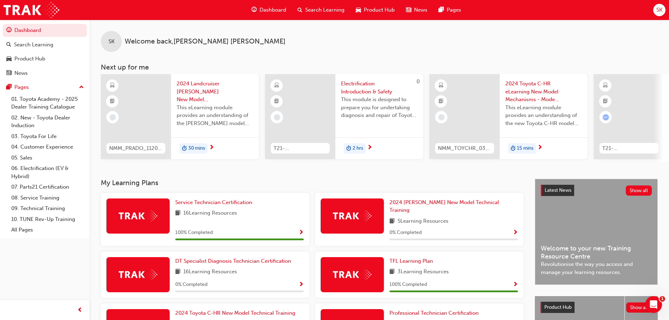 The image size is (669, 320). I want to click on span: learningRecordVerb_ATTEMPT-icon, so click(606, 117).